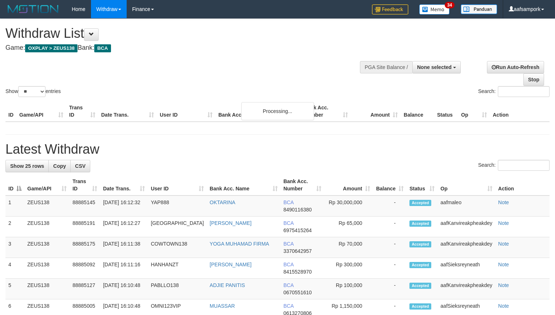 The height and width of the screenshot is (315, 555). I want to click on td: HANHANZT, so click(177, 268).